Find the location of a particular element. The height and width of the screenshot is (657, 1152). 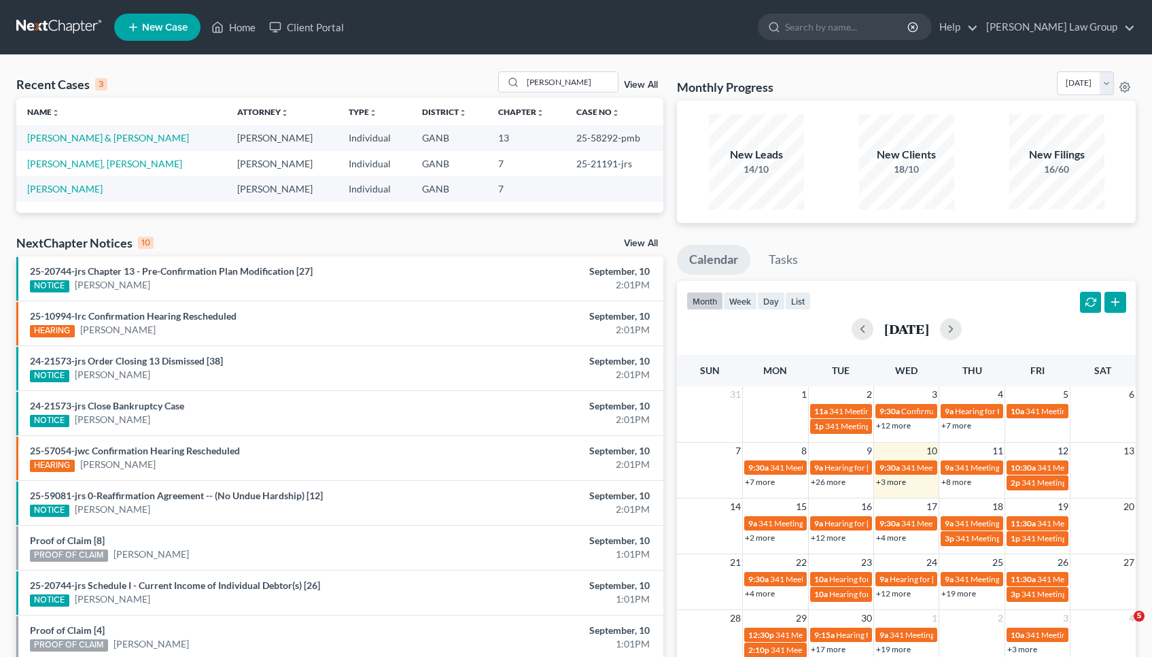

a: Tasks is located at coordinates (783, 260).